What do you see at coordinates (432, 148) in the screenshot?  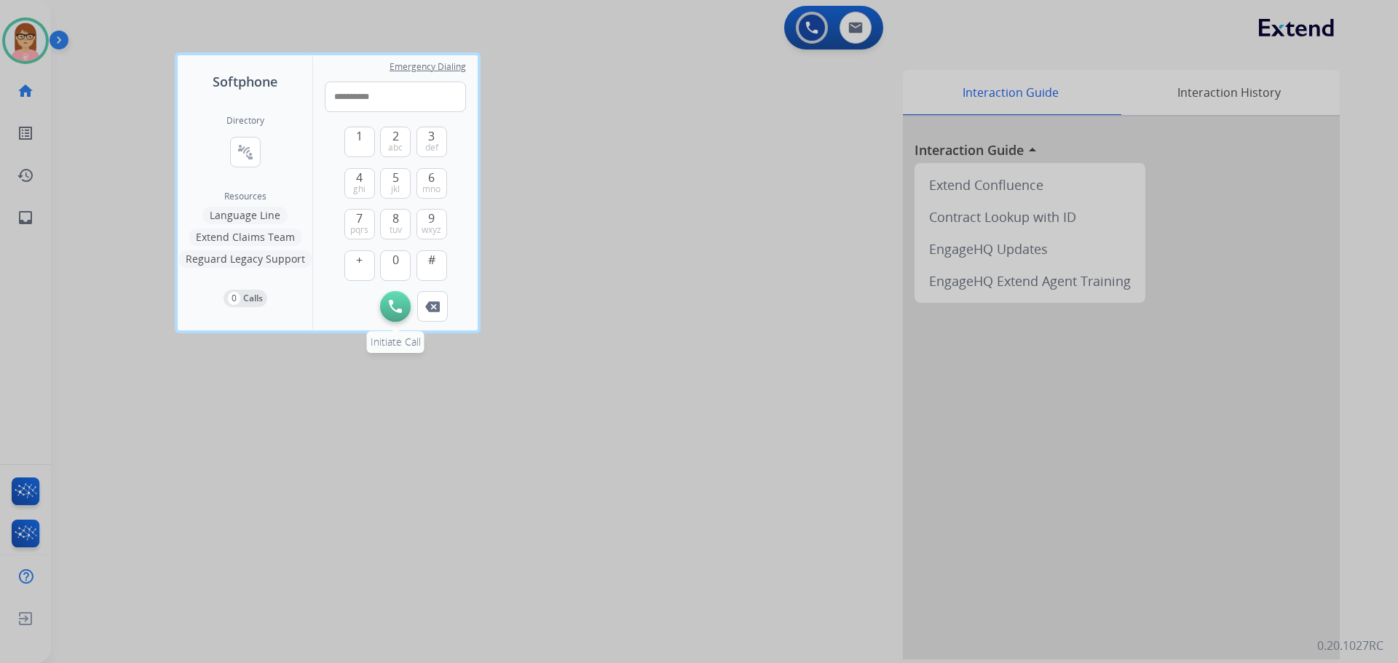 I see `span: def` at bounding box center [432, 148].